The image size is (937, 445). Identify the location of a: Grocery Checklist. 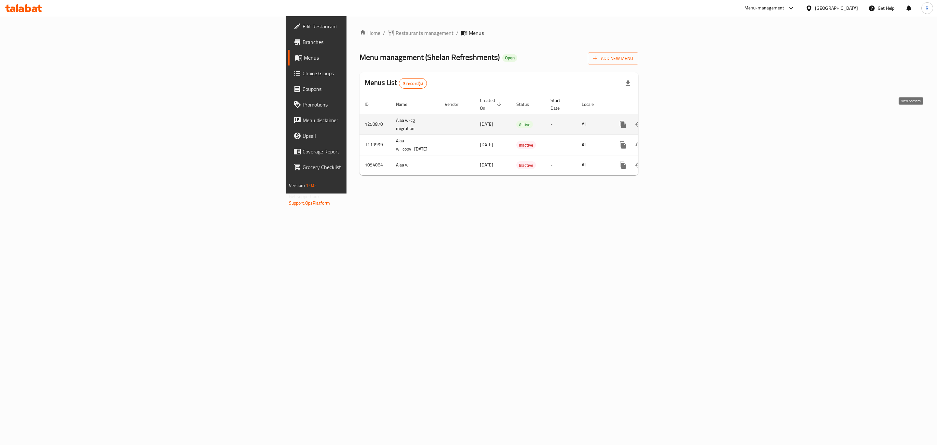
(365, 167).